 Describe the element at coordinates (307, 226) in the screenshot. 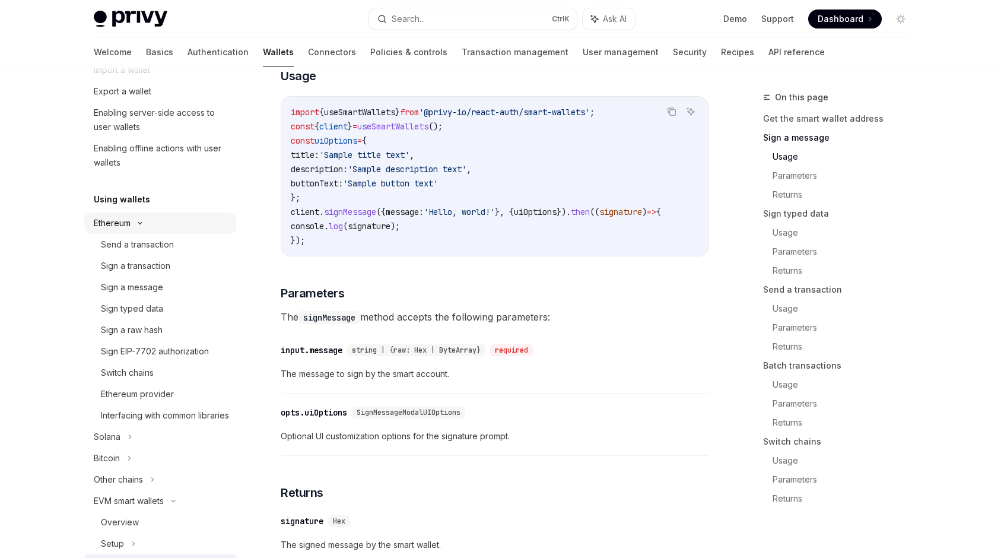

I see `span: console` at that location.